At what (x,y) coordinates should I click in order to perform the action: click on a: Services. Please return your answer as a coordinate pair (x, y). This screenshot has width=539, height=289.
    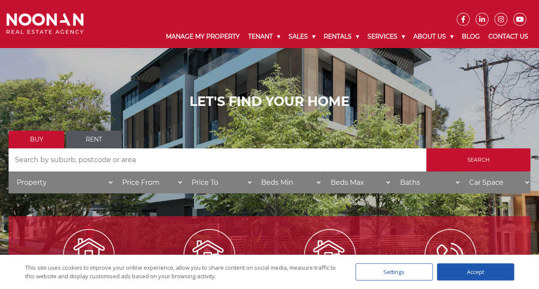
    Looking at the image, I should click on (386, 36).